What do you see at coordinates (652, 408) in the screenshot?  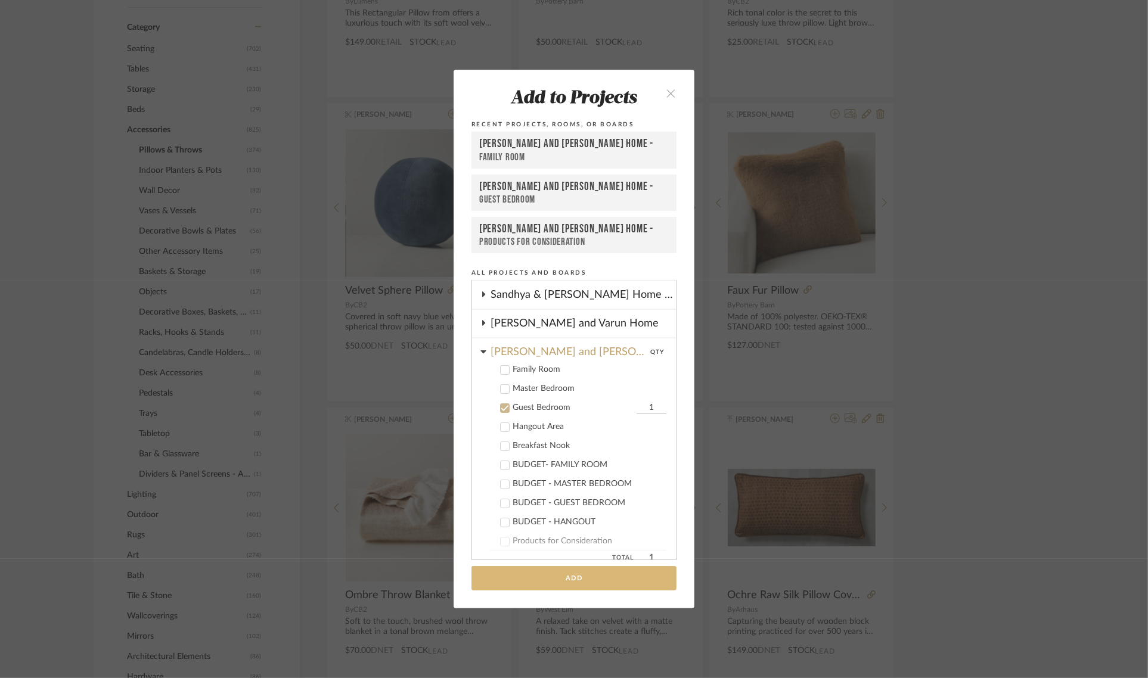 I see `input: Guest Bedroom` at bounding box center [652, 408].